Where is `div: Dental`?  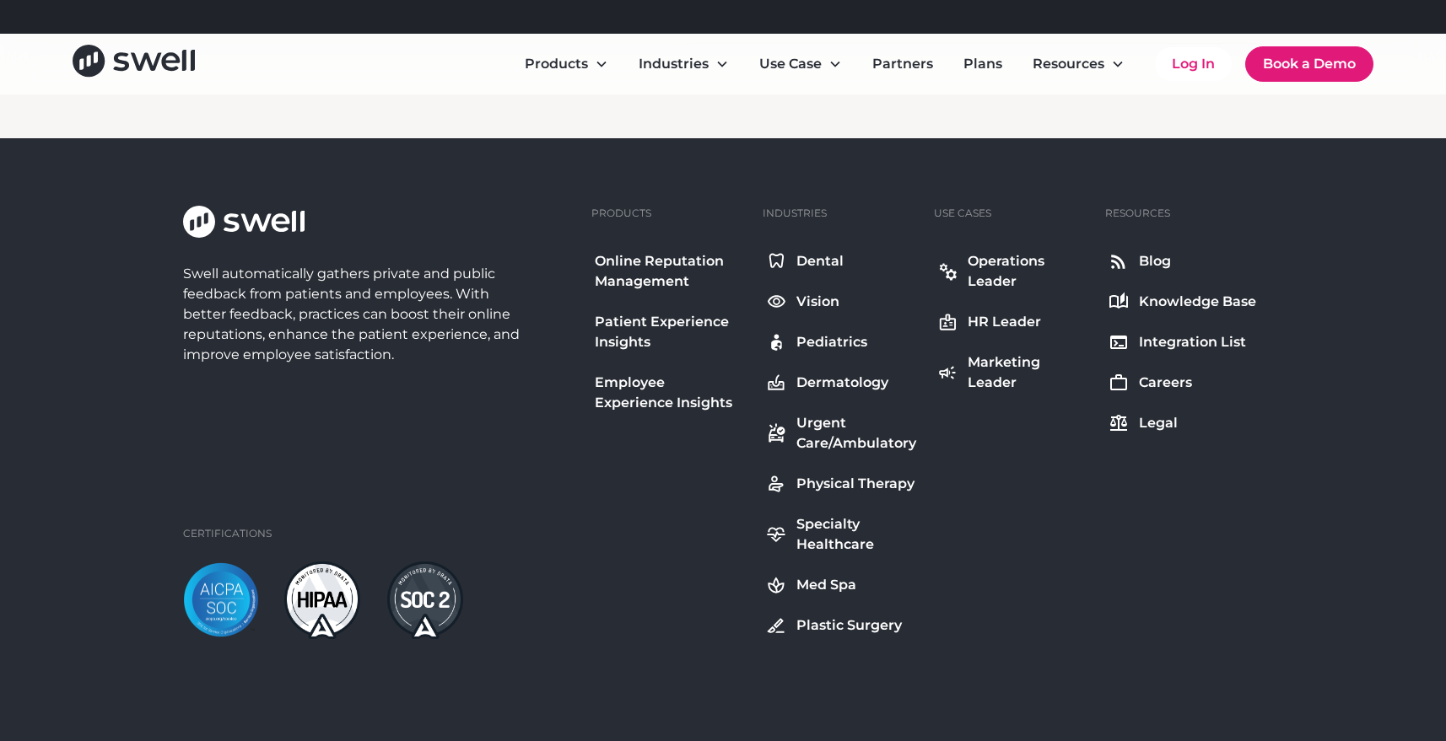 div: Dental is located at coordinates (820, 261).